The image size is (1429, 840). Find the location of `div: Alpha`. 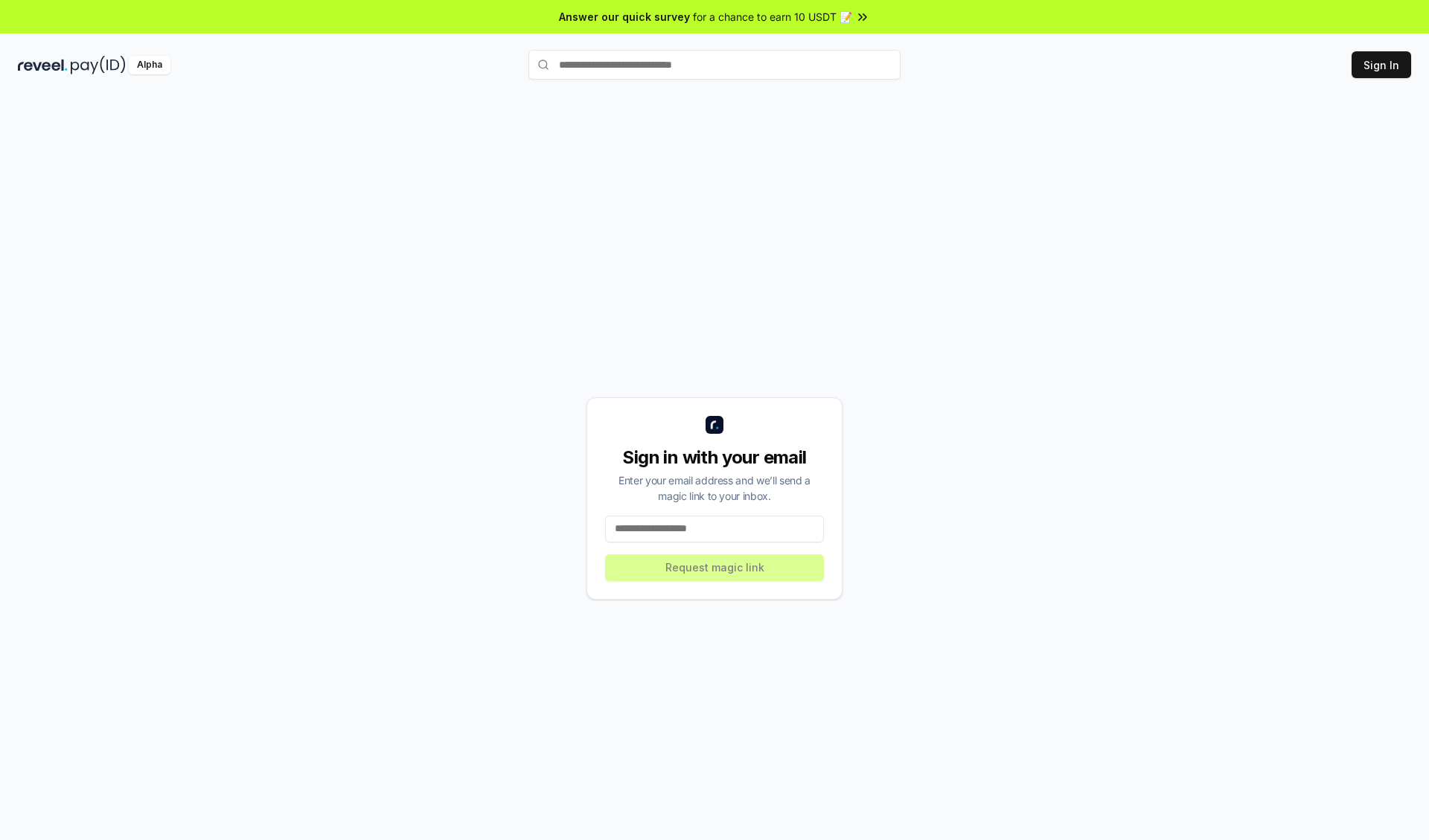

div: Alpha is located at coordinates (149, 65).